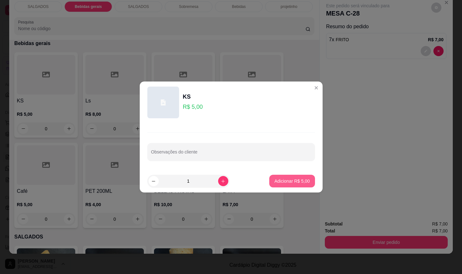  Describe the element at coordinates (231, 155) in the screenshot. I see `input: Observações do cliente` at that location.